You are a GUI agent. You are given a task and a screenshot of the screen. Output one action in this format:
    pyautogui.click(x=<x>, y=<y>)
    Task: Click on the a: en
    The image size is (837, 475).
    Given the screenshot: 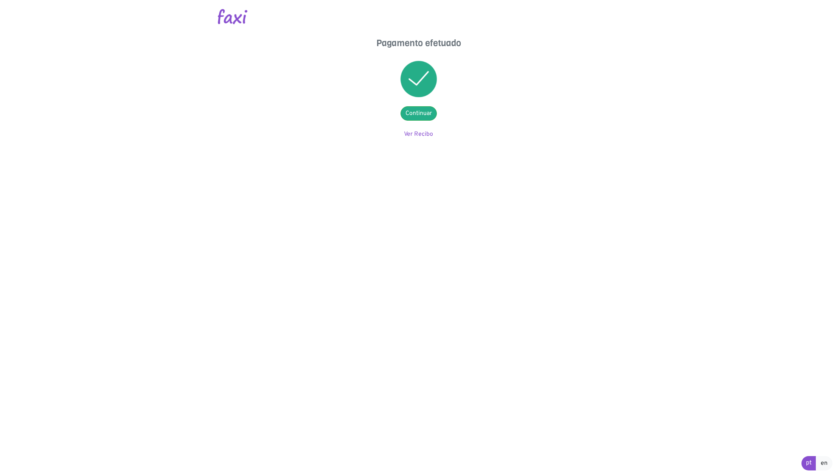 What is the action you would take?
    pyautogui.click(x=824, y=463)
    